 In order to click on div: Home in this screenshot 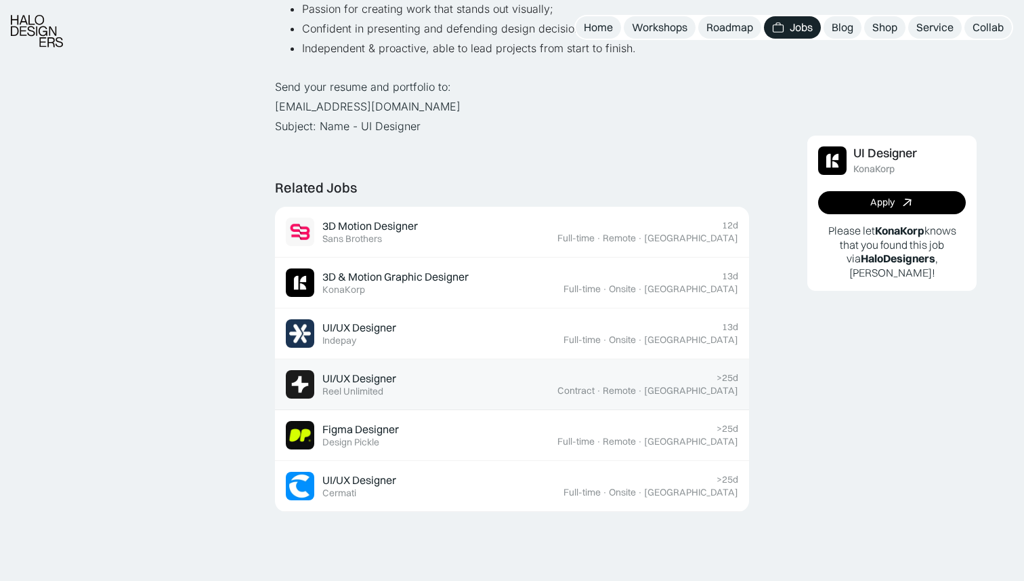, I will do `click(598, 27)`.